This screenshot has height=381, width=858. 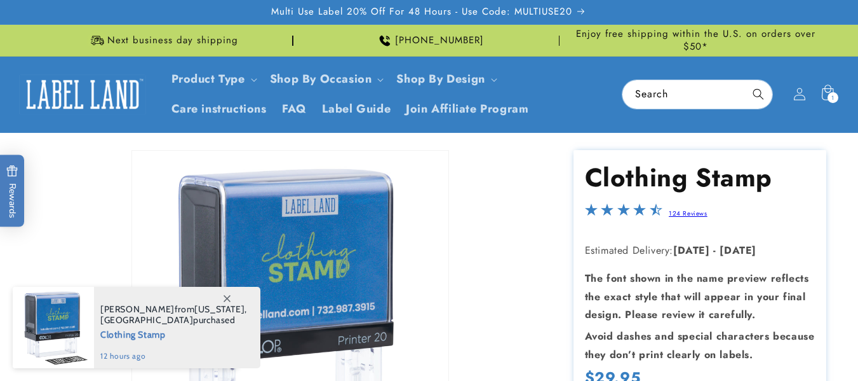 I want to click on button: Search, so click(x=759, y=94).